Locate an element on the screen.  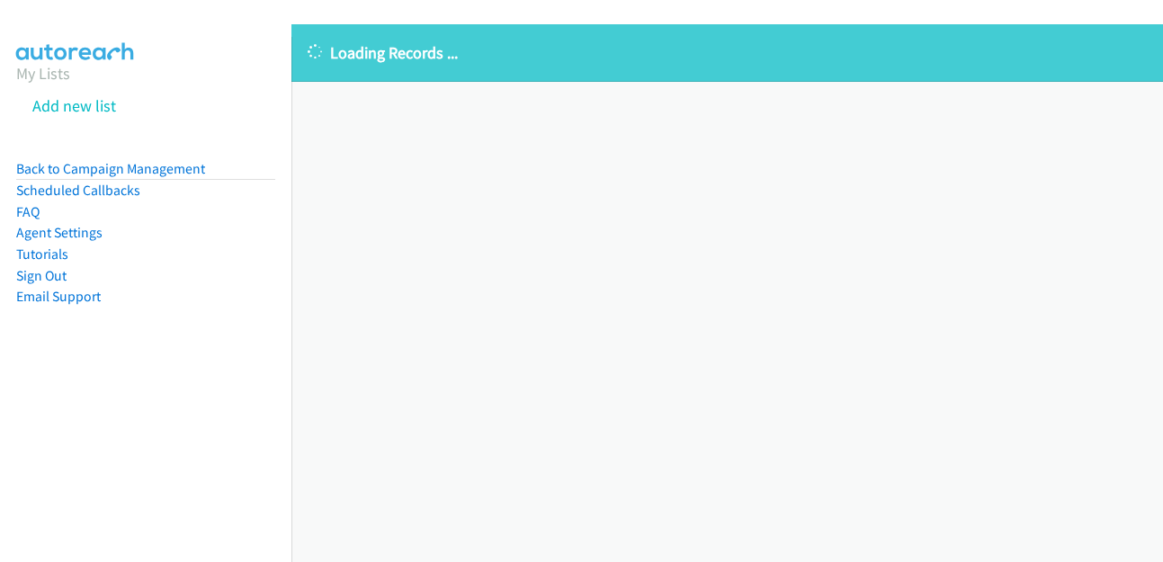
p: Loading Records ... is located at coordinates (727, 52).